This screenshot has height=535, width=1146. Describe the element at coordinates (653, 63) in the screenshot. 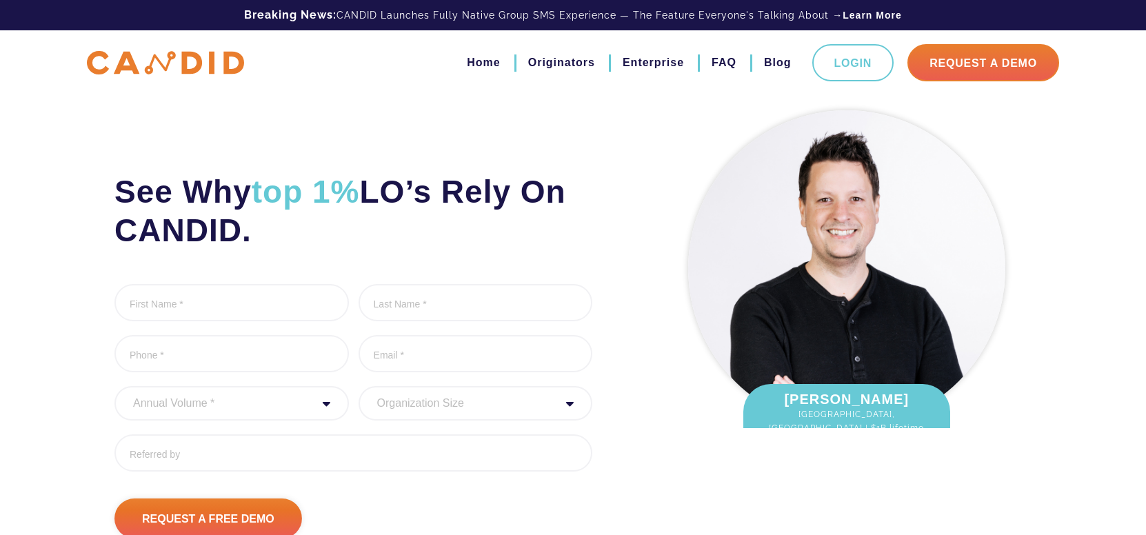

I see `a: Enterprise` at that location.